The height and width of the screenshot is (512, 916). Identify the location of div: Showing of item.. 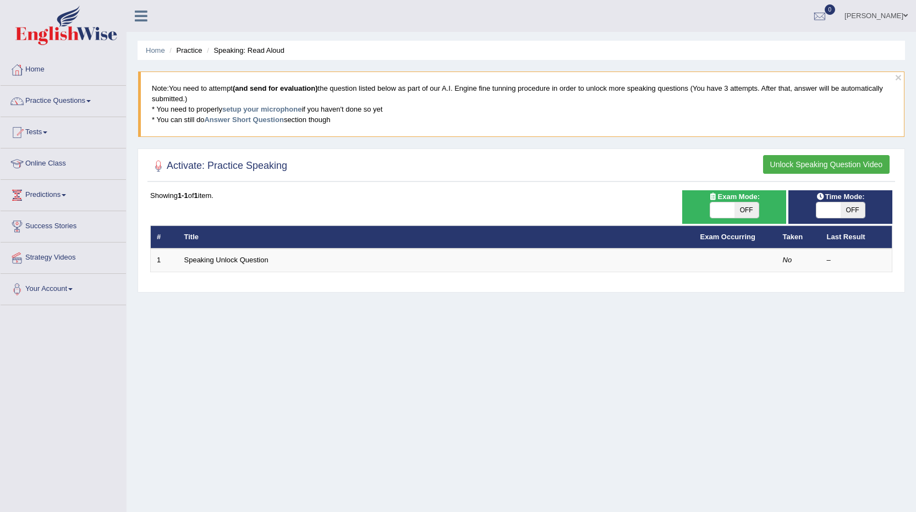
(521, 195).